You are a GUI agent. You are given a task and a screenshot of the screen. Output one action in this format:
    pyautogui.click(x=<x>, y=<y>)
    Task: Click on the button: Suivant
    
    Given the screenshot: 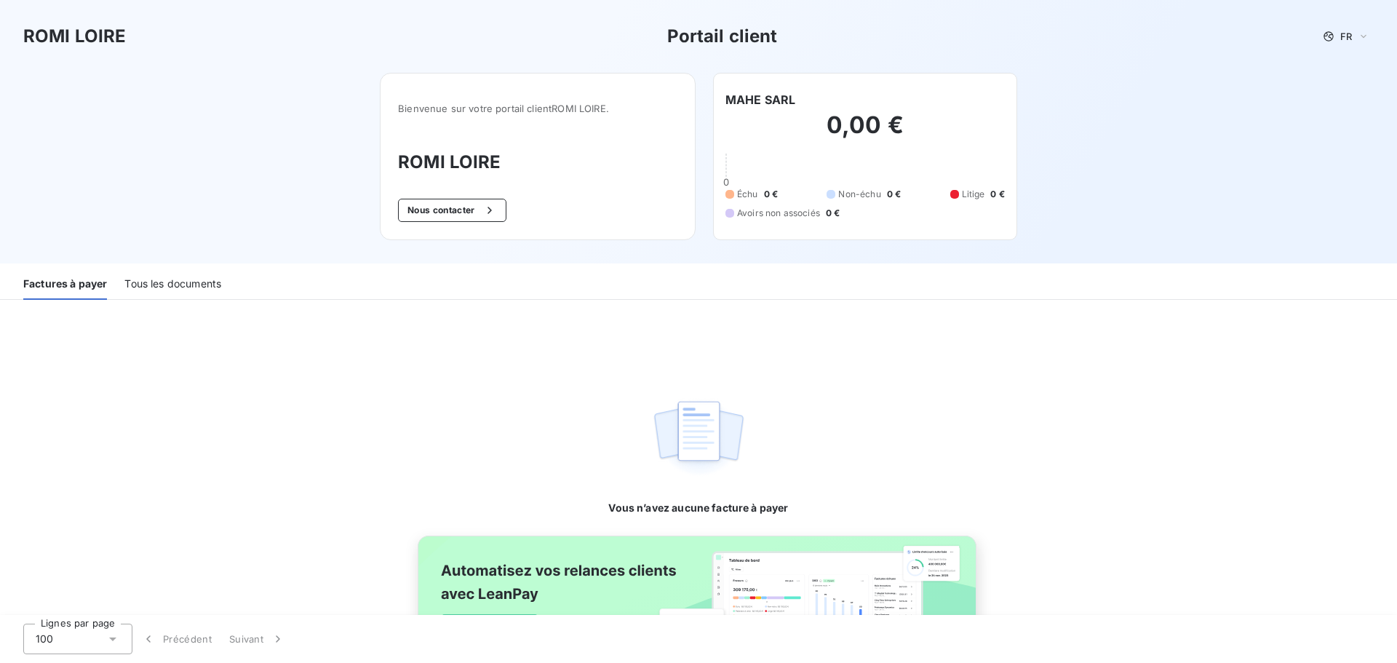 What is the action you would take?
    pyautogui.click(x=257, y=639)
    